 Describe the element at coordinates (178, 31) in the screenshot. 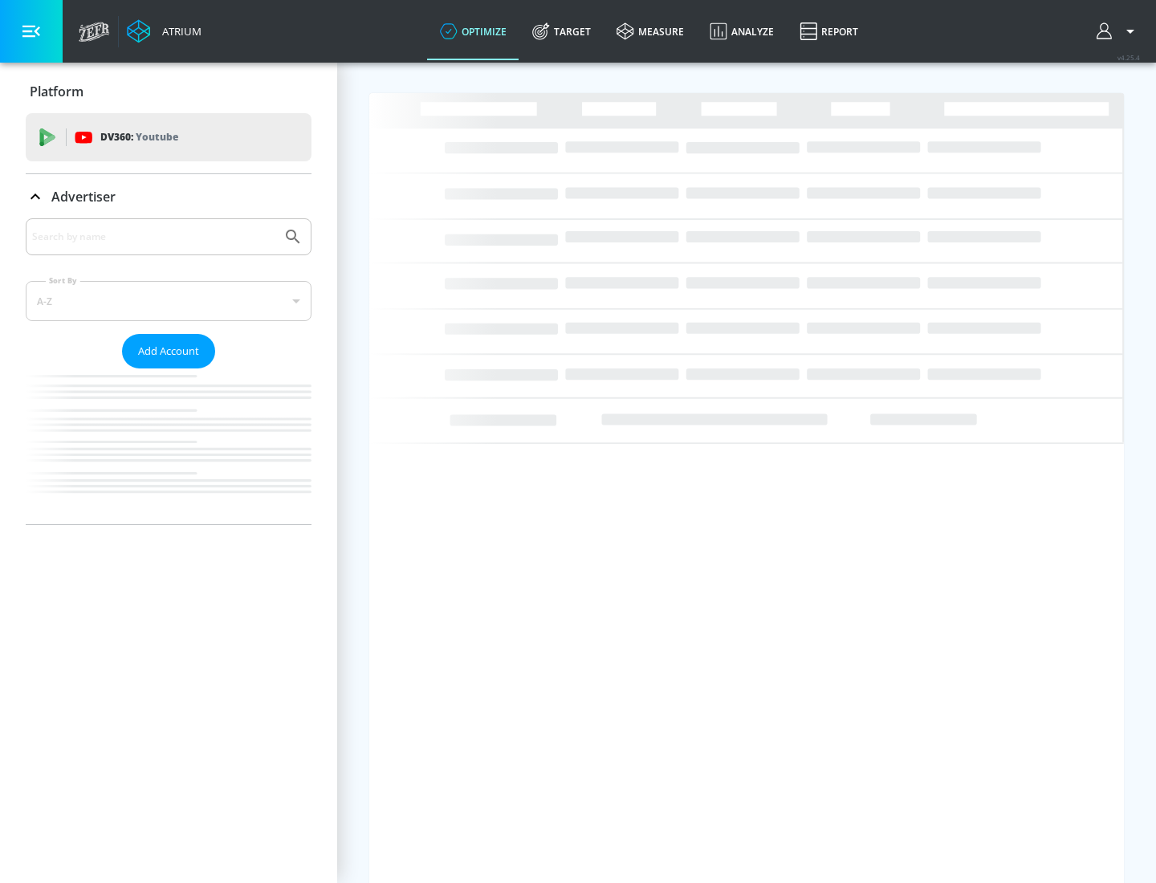

I see `div: Atrium` at that location.